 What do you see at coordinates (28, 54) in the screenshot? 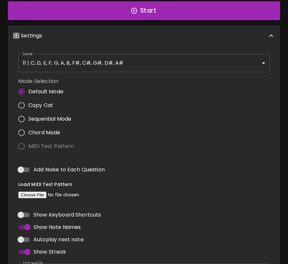
I see `label: Level` at bounding box center [28, 54].